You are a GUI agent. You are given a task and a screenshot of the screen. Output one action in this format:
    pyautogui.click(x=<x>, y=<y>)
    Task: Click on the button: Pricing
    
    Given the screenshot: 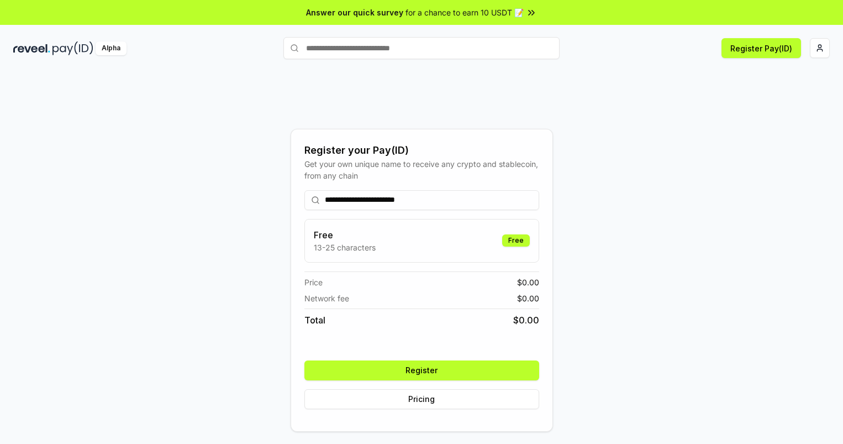 What is the action you would take?
    pyautogui.click(x=421, y=399)
    